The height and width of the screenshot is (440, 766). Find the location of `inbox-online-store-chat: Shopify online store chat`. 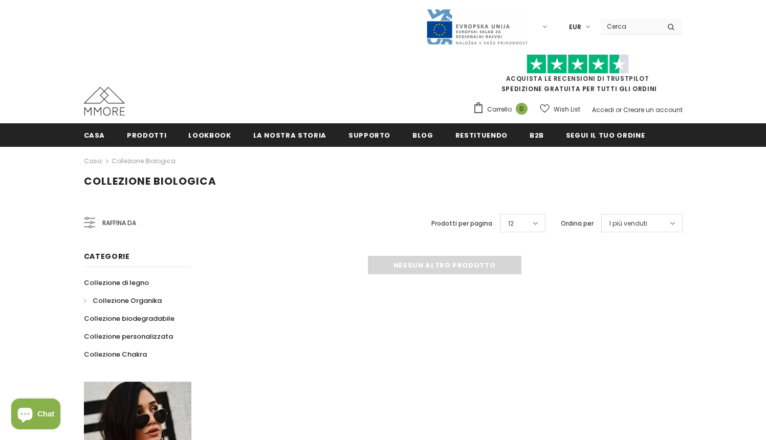

inbox-online-store-chat: Shopify online store chat is located at coordinates (36, 415).